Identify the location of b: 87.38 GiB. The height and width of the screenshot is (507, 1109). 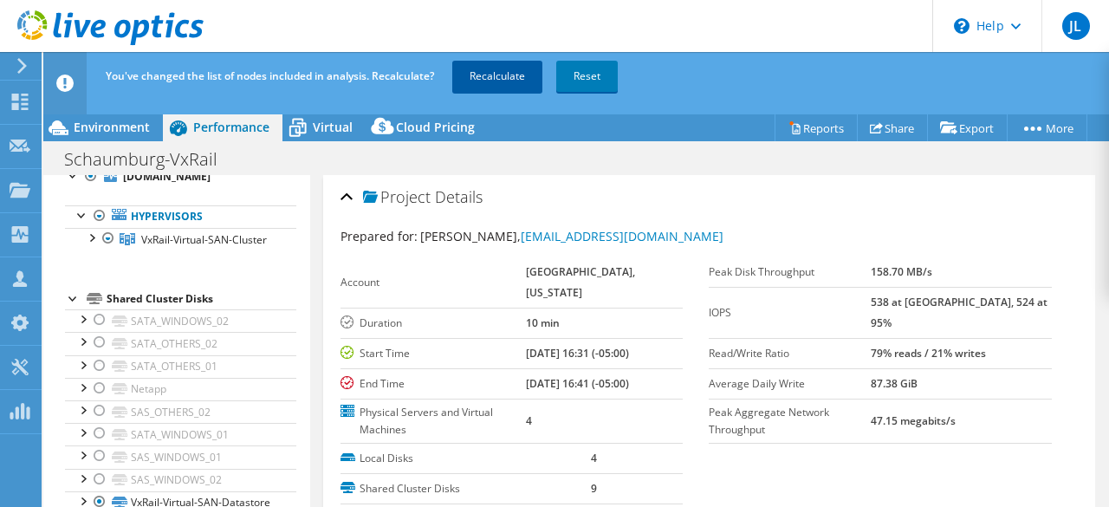
(894, 383).